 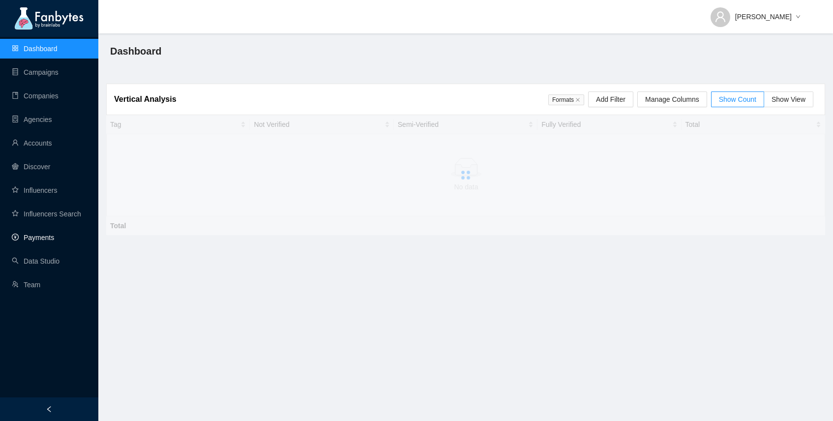 What do you see at coordinates (611, 99) in the screenshot?
I see `span: Add Filter` at bounding box center [611, 99].